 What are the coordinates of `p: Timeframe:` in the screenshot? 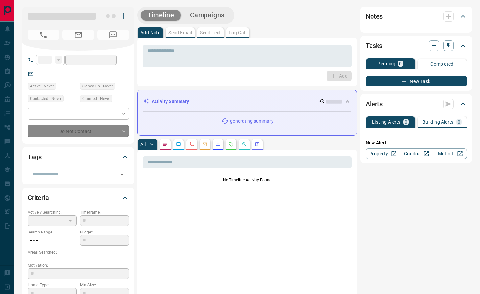 It's located at (104, 212).